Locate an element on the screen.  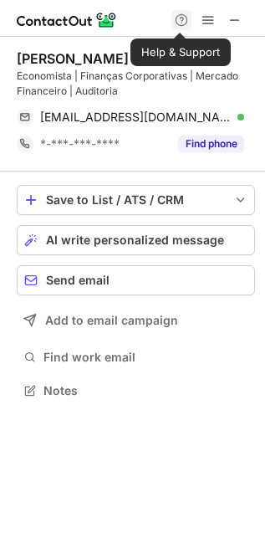
span: Notes is located at coordinates (146, 391).